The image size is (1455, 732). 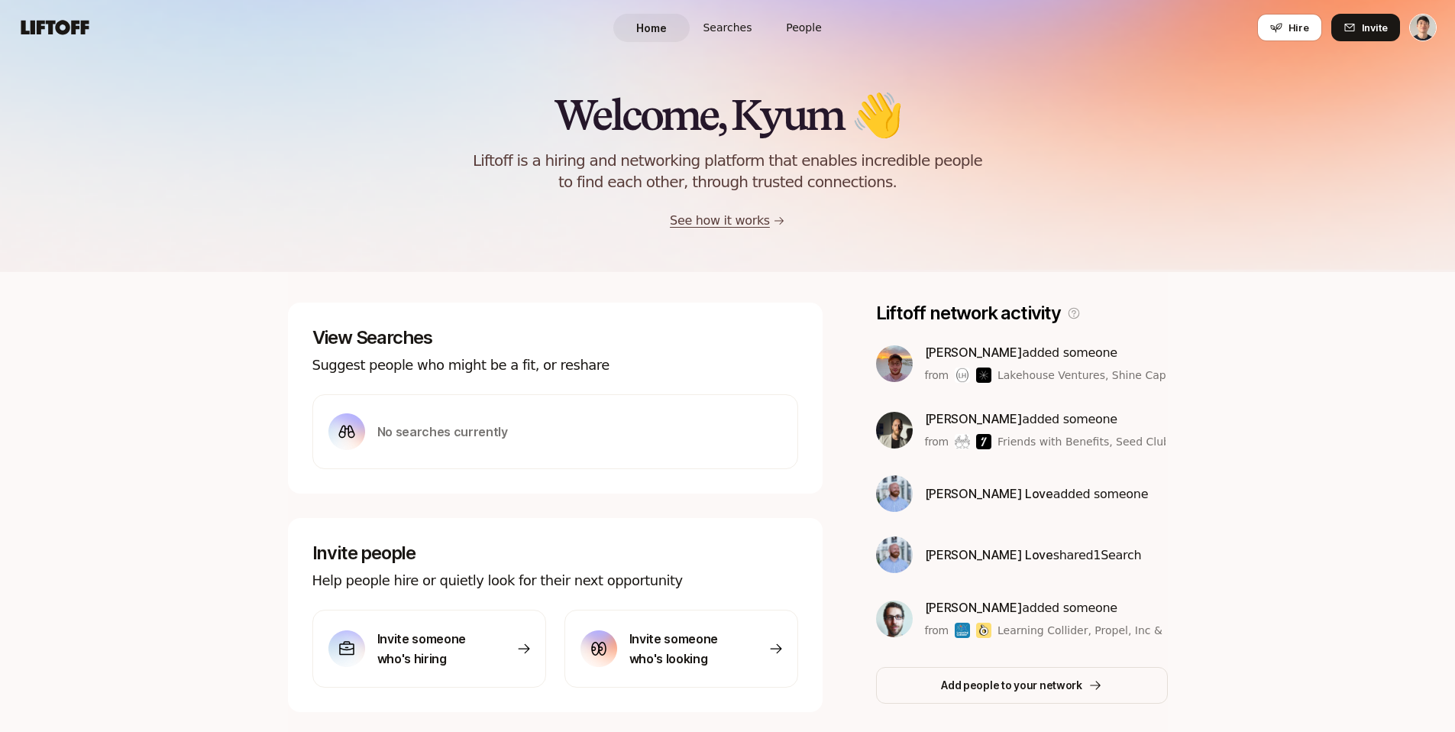 I want to click on a: Home, so click(x=652, y=27).